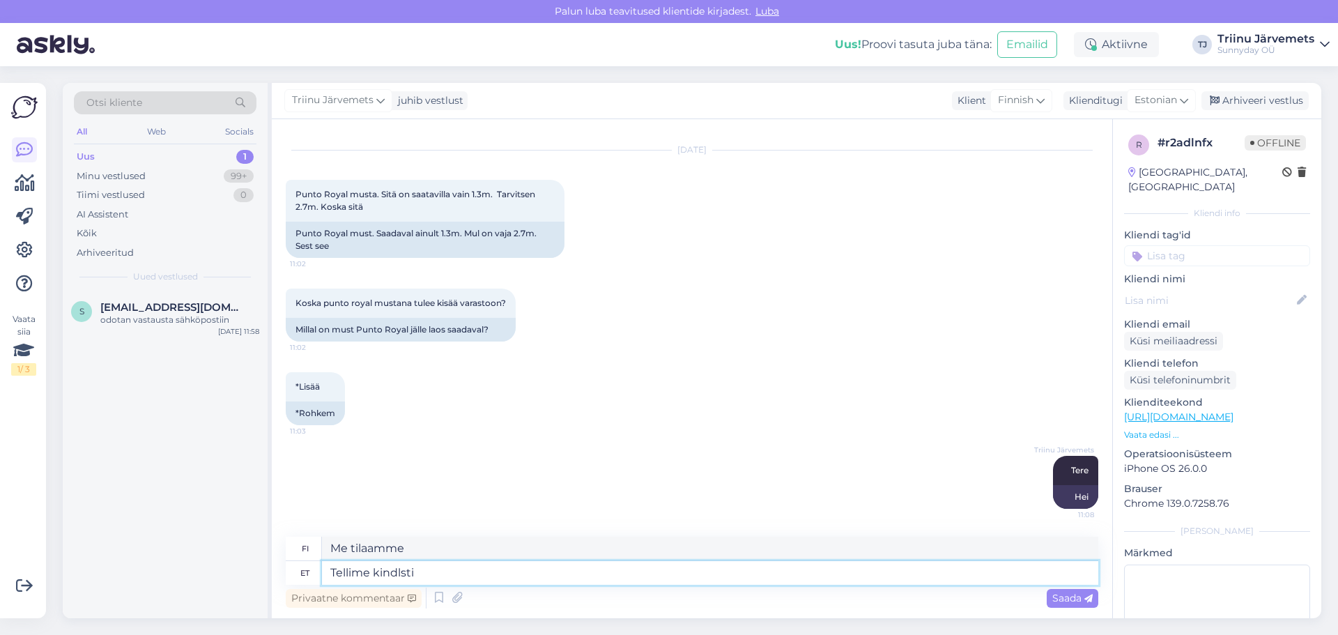 Image resolution: width=1338 pixels, height=635 pixels. Describe the element at coordinates (165, 277) in the screenshot. I see `span: Uued vestlused` at that location.